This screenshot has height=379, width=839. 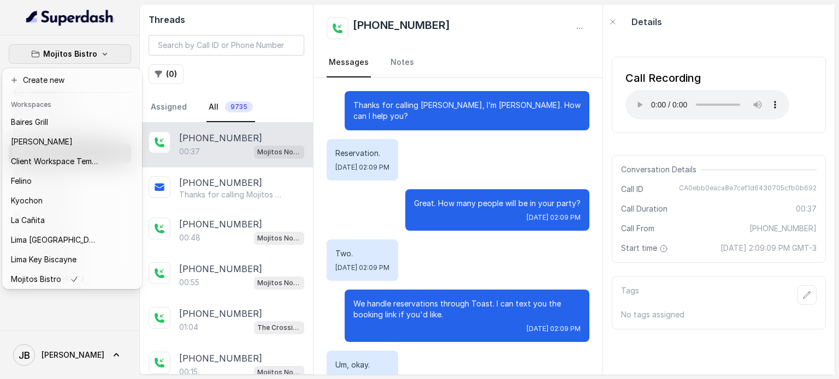 What do you see at coordinates (72, 179) in the screenshot?
I see `div: Mojitos Bistro` at bounding box center [72, 179].